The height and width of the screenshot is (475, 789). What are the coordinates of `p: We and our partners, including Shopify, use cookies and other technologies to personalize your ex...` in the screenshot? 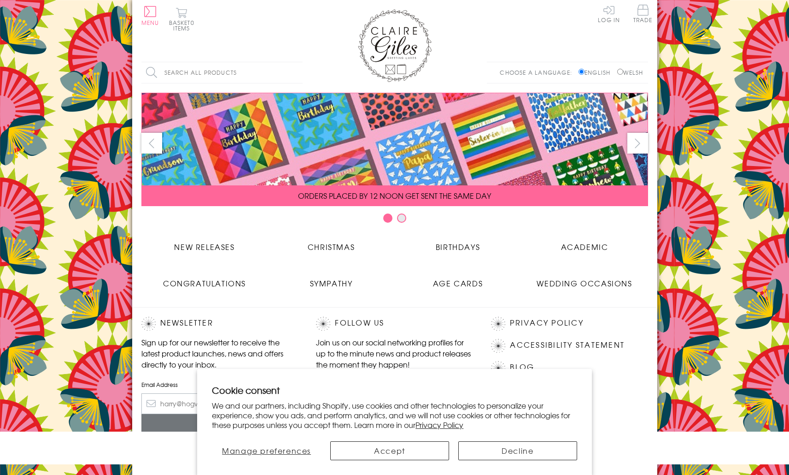 It's located at (394, 415).